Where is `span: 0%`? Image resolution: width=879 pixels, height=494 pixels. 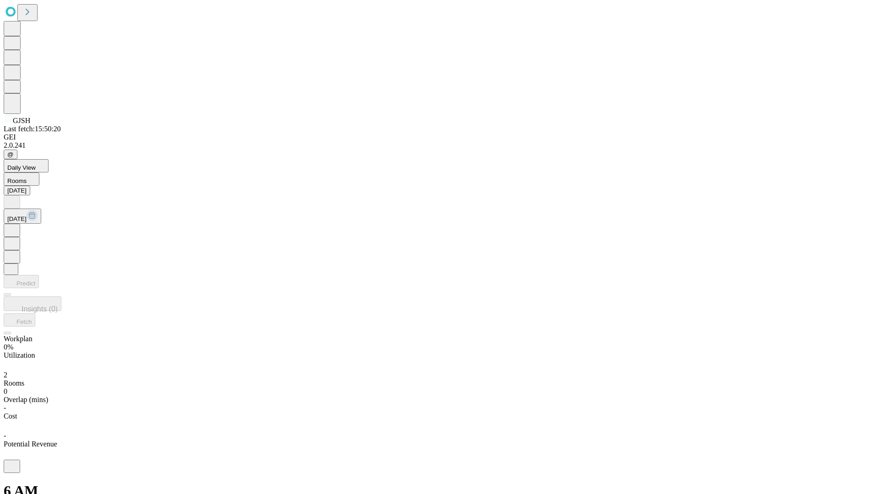 span: 0% is located at coordinates (8, 347).